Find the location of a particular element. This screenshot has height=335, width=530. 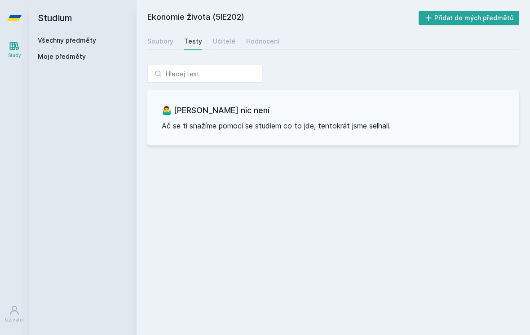

p: Ač se ti snažíme pomoci se studiem co to jde, tentokrát jsme selhali. is located at coordinates (333, 126).